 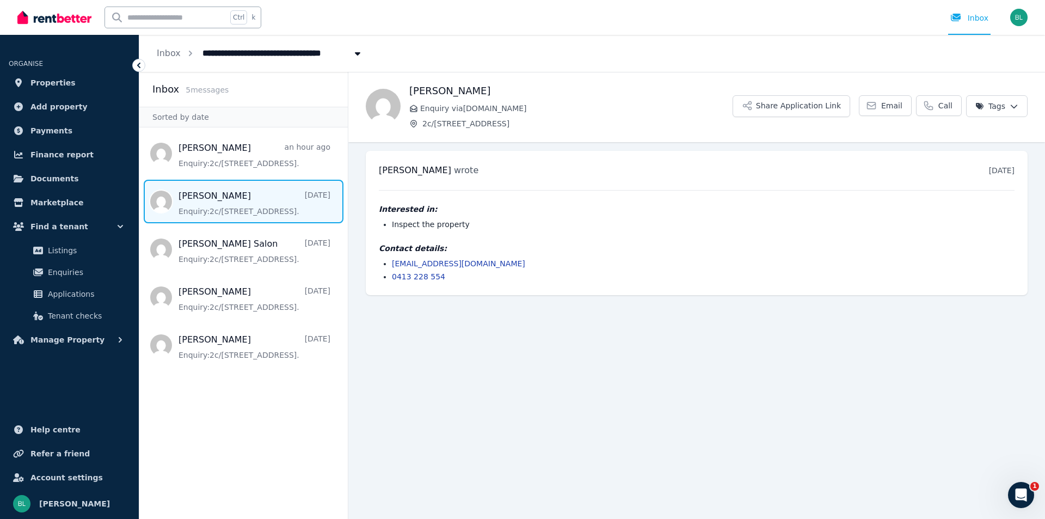 I want to click on span: Manage Property, so click(x=67, y=340).